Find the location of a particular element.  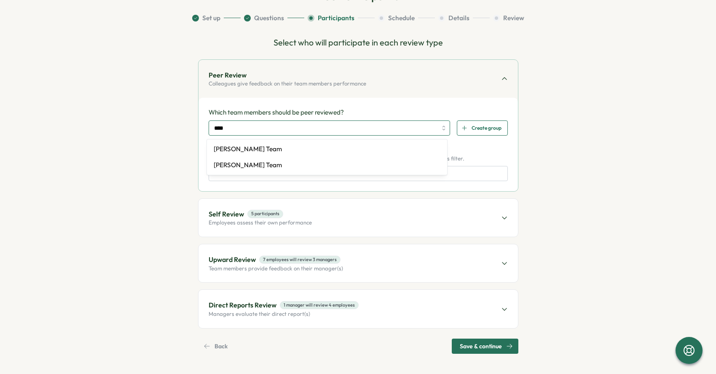

button: Schedule is located at coordinates (406, 18).